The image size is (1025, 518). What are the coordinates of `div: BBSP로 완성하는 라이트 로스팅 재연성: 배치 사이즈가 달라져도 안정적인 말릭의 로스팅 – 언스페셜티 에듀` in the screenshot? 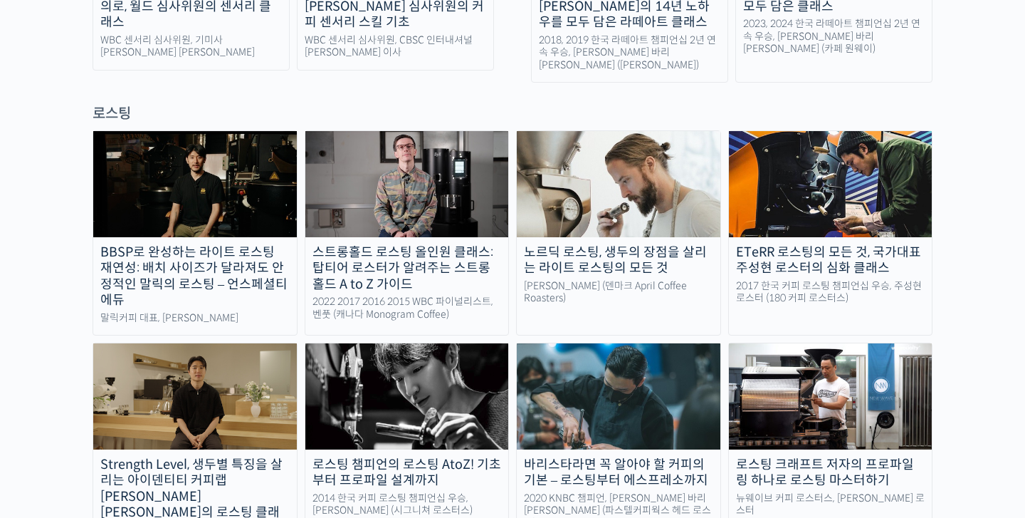 It's located at (195, 276).